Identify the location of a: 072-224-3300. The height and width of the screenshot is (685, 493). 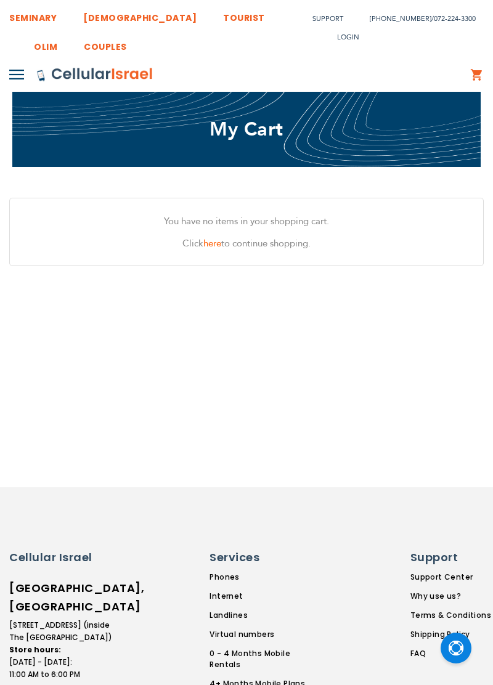
(455, 18).